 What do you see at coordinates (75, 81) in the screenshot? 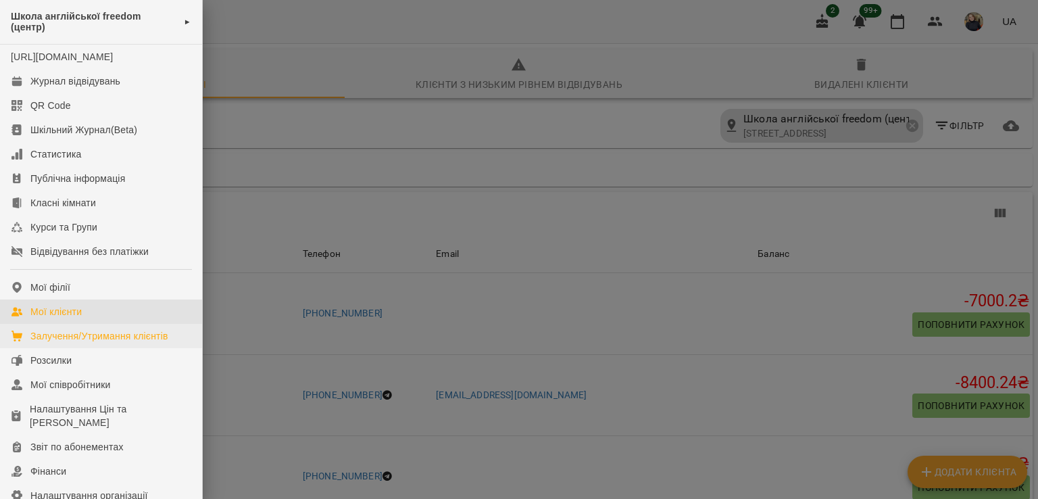
I see `div: Журнал відвідувань` at bounding box center [75, 81].